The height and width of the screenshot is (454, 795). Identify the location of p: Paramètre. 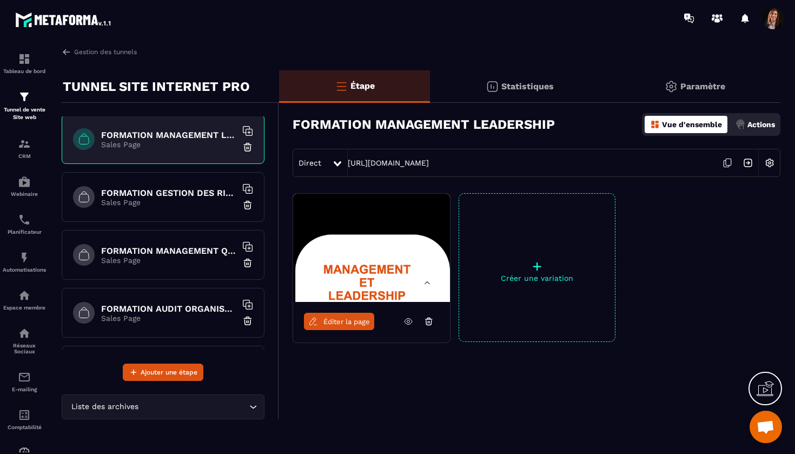
(703, 86).